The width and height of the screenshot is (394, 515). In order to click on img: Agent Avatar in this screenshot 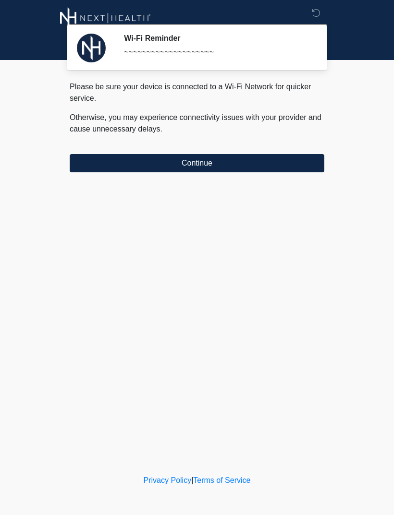, I will do `click(91, 48)`.